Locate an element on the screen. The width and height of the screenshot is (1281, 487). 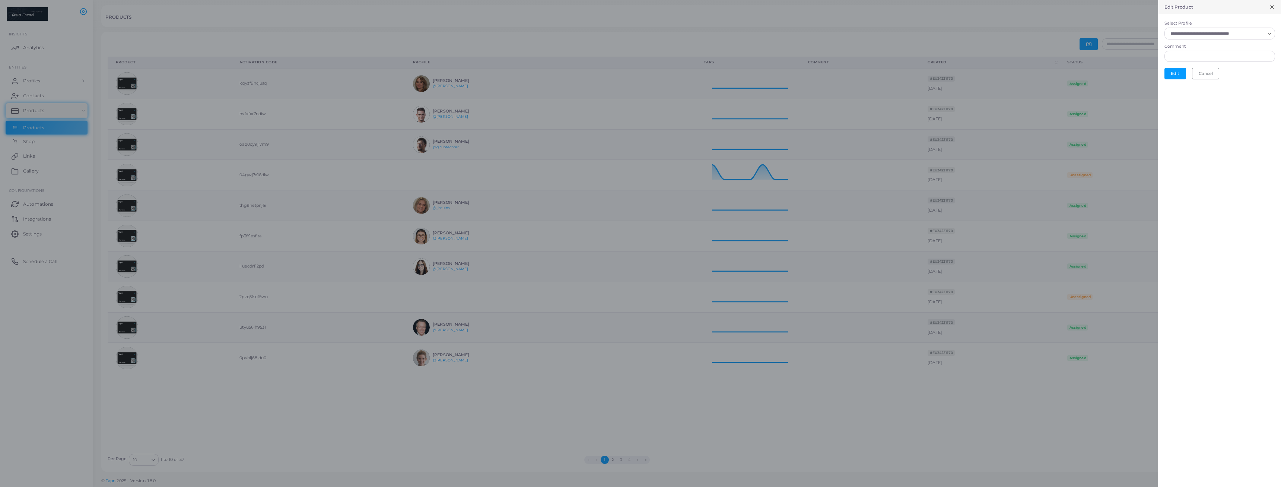
button: Edit is located at coordinates (1175, 73).